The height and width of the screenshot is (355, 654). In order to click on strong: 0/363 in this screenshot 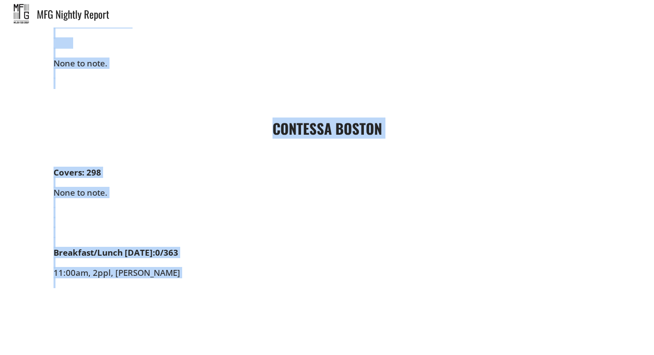, I will do `click(167, 252)`.